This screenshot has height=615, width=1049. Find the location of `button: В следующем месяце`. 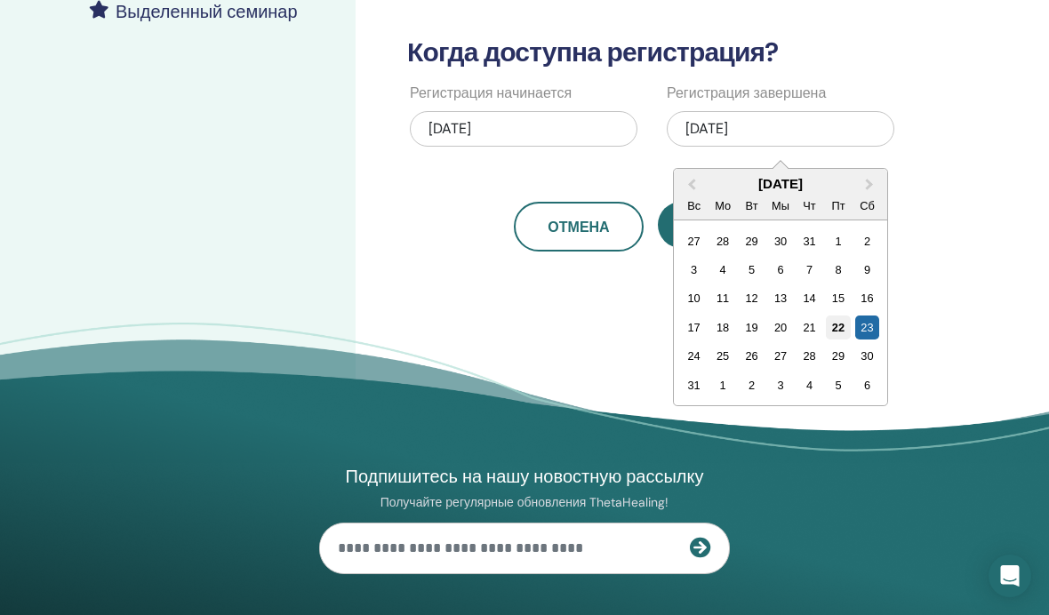

button: В следующем месяце is located at coordinates (871, 185).